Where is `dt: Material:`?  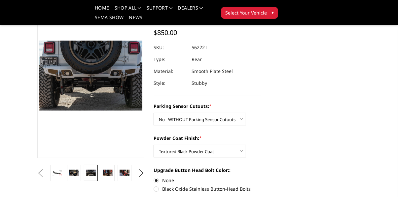 dt: Material: is located at coordinates (170, 71).